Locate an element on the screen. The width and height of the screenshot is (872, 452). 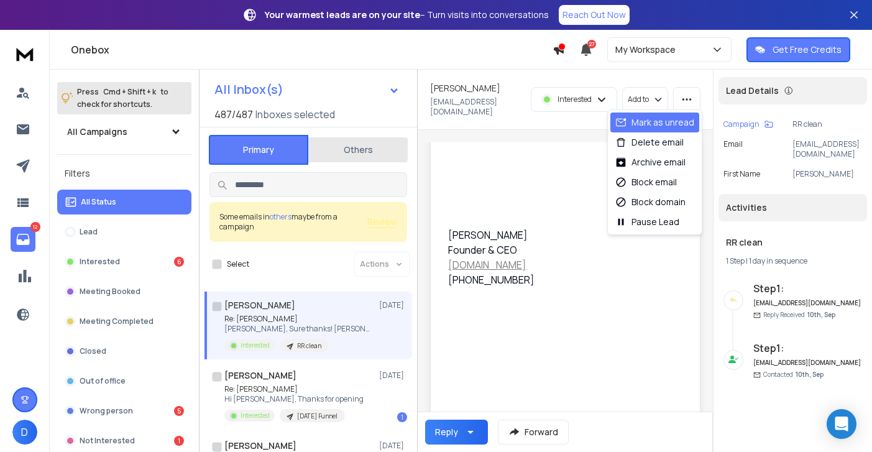
p: Campaign is located at coordinates (742, 124).